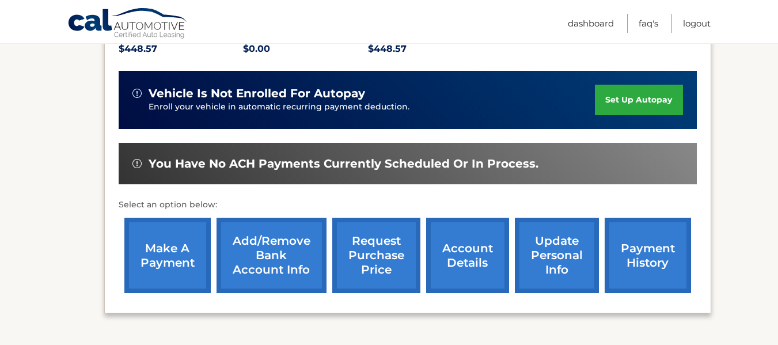  I want to click on p: Select an option below:, so click(408, 205).